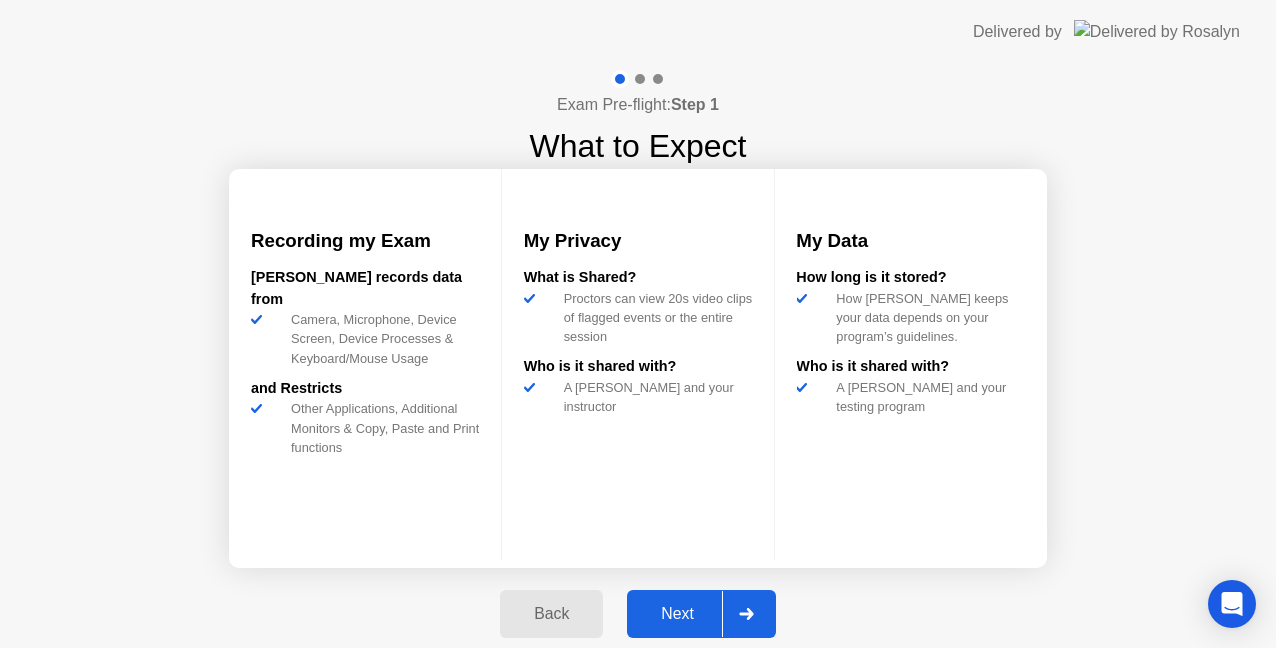 The image size is (1276, 648). Describe the element at coordinates (551, 614) in the screenshot. I see `button: Back` at that location.